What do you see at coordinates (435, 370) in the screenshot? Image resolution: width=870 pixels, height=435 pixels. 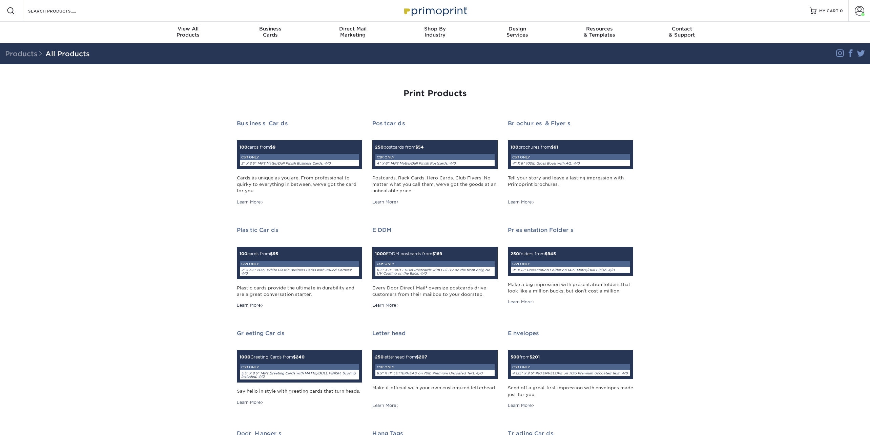 I see `a: Letterhead 250letterhead from$207CSR ONLY8.5" X 11" LETTERHEAD on 70lb Premium Uncoated Text: 4/0...` at bounding box center [435, 370].